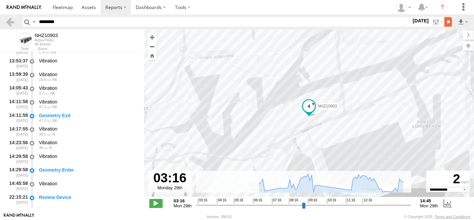  Describe the element at coordinates (277, 201) in the screenshot. I see `span: 07:16` at that location.